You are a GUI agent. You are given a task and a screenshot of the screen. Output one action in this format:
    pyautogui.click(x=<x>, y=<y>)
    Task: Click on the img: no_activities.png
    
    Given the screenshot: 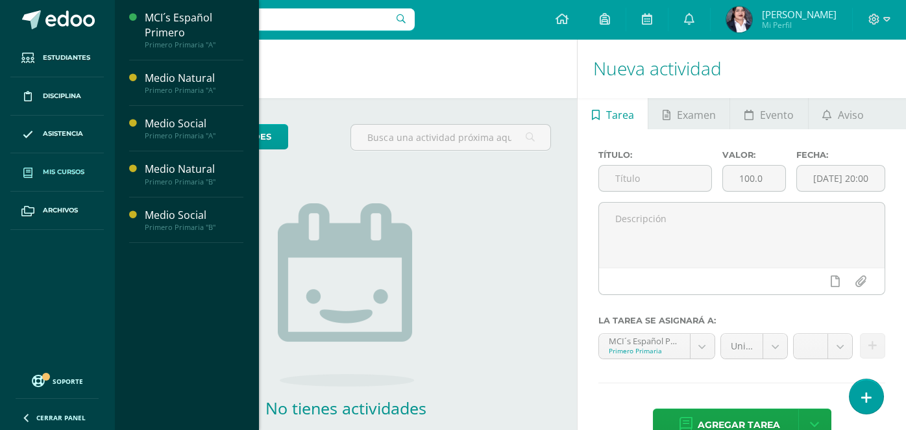 What is the action you would take?
    pyautogui.click(x=346, y=295)
    